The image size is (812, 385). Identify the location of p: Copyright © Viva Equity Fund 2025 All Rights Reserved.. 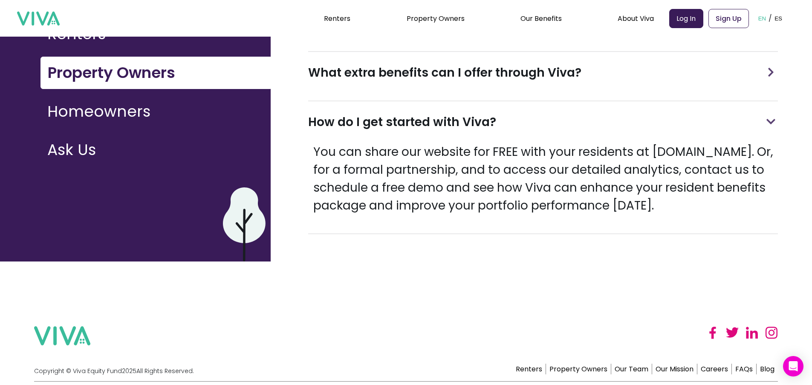
(114, 371).